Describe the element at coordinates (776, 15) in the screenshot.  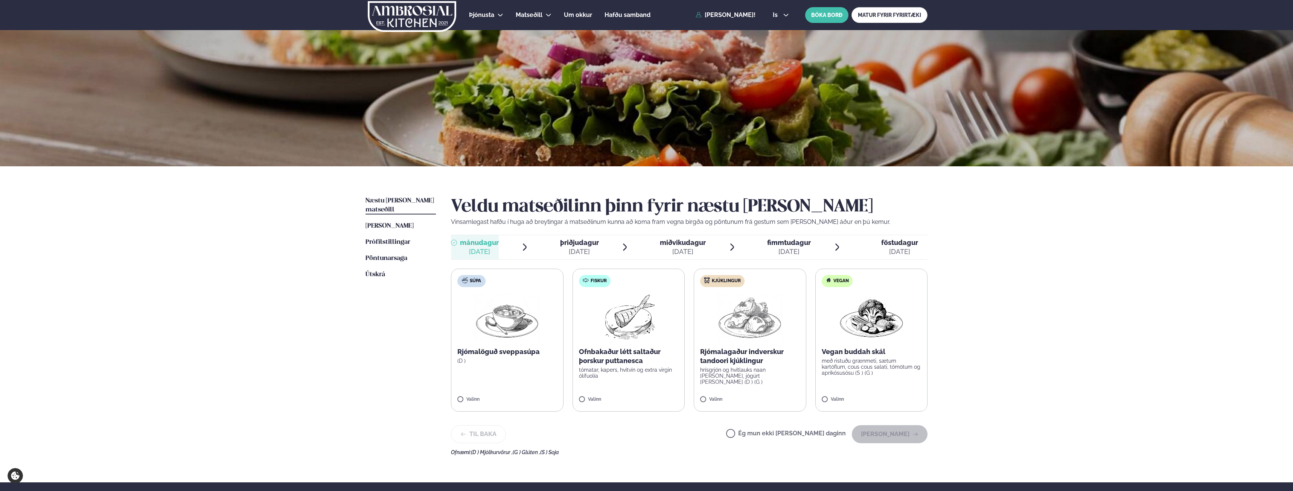
I see `span: is` at that location.